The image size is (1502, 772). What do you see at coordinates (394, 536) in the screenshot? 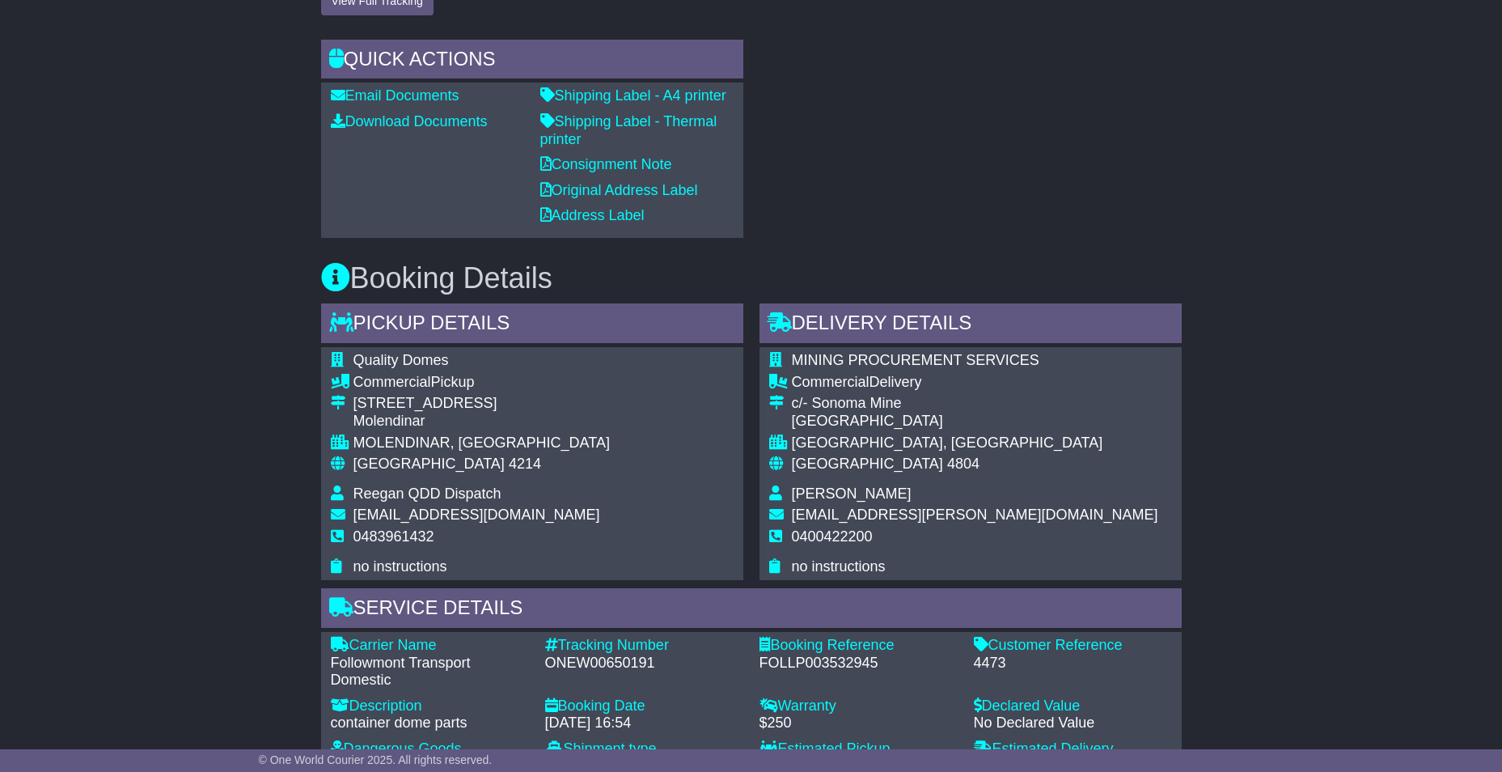
I see `span: 0483961432` at bounding box center [394, 536].